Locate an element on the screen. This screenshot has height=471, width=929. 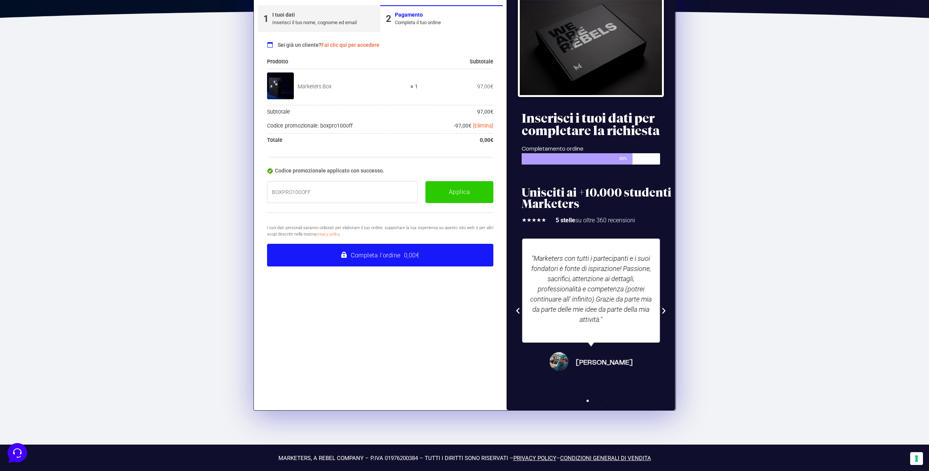
th: Totale is located at coordinates (342, 140).